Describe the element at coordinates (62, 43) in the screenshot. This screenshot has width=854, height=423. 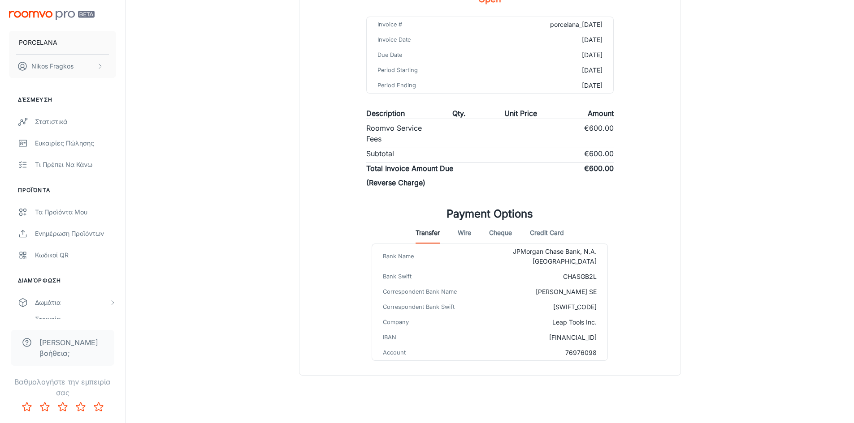
I see `button: PORCELANA` at that location.